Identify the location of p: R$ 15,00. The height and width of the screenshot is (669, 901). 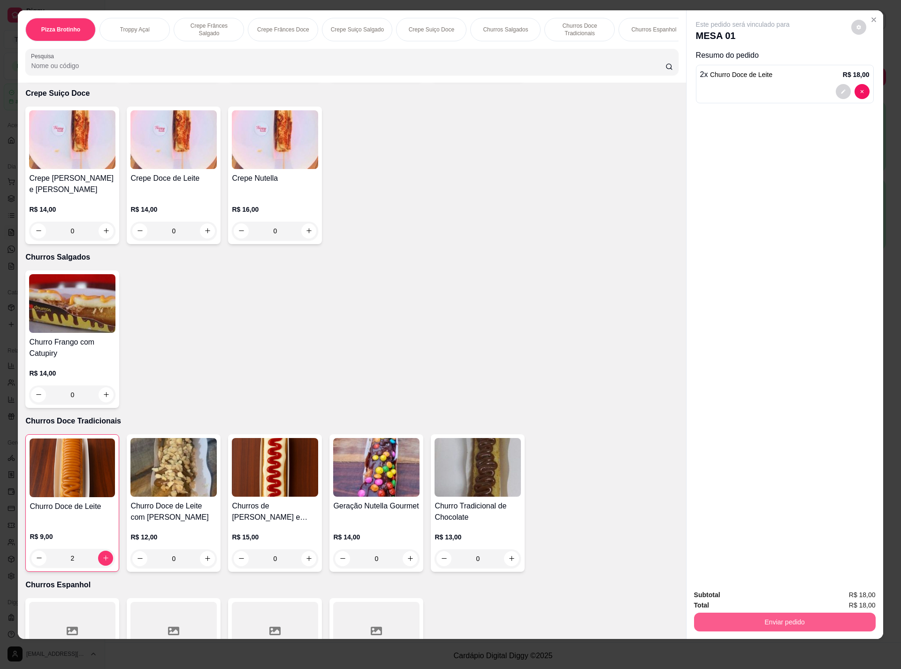
(275, 537).